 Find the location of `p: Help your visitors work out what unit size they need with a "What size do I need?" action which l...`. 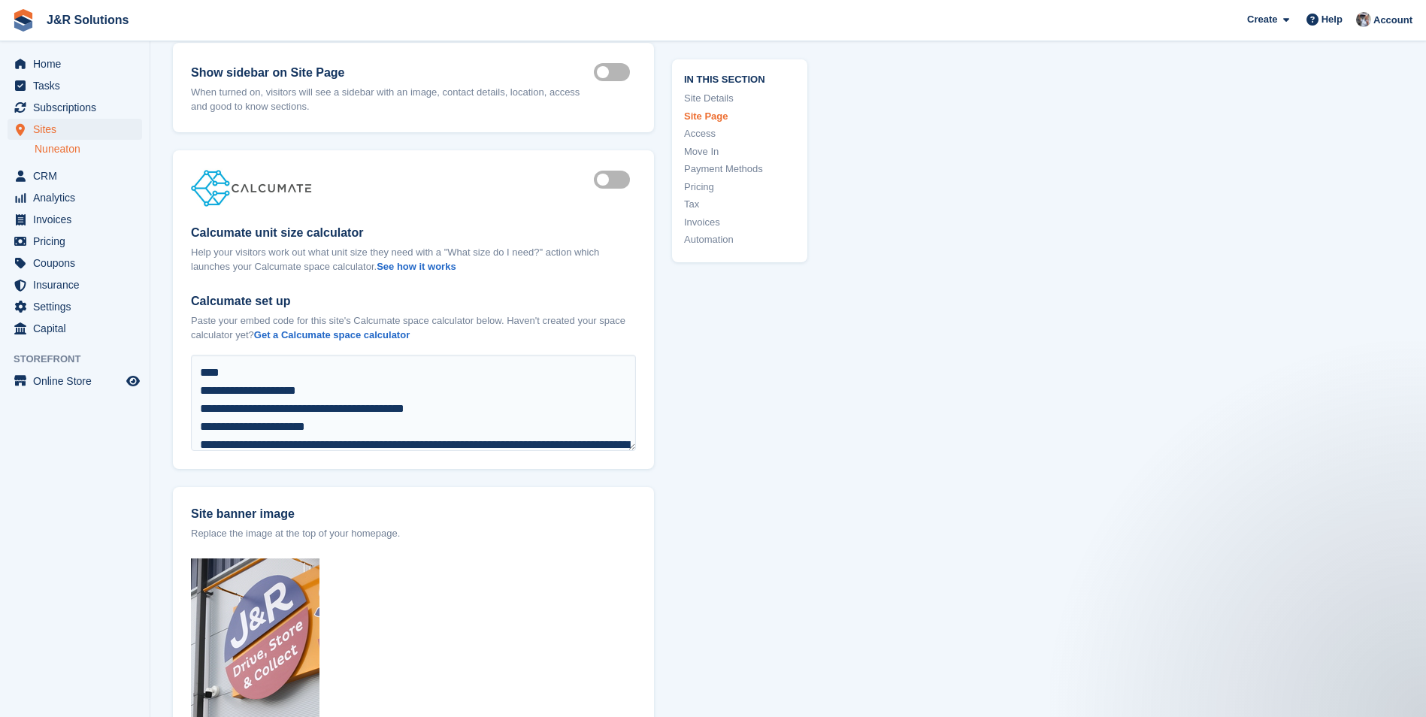

p: Help your visitors work out what unit size they need with a "What size do I need?" action which l... is located at coordinates (413, 259).